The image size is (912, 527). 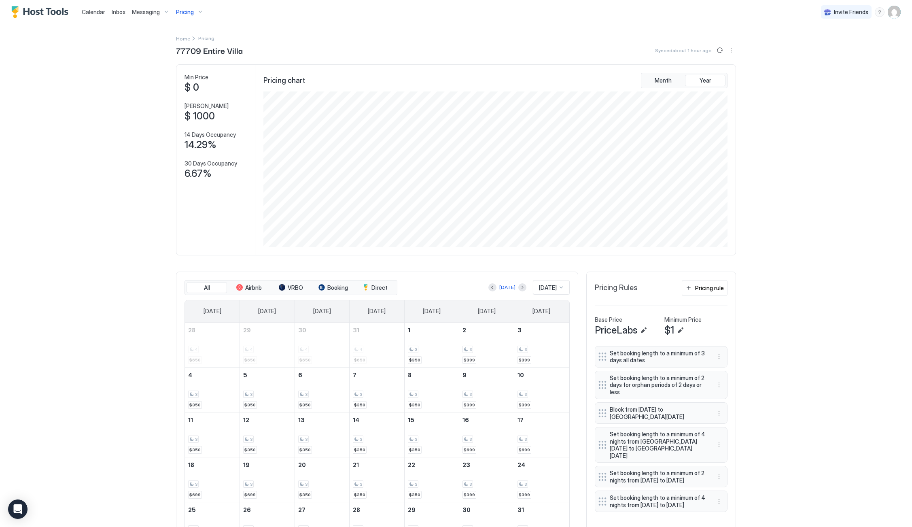 What do you see at coordinates (410, 375) in the screenshot?
I see `span: 8` at bounding box center [410, 375].